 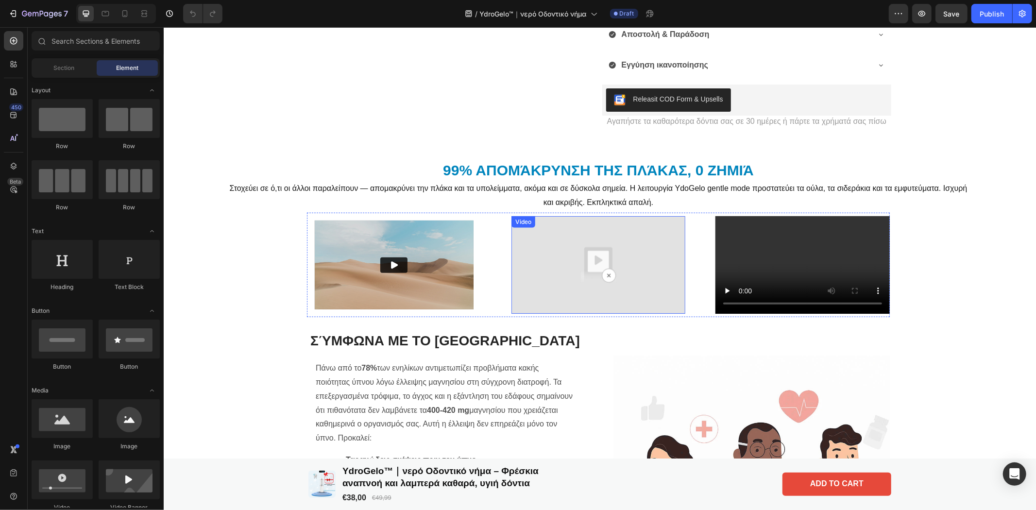 What do you see at coordinates (129, 287) in the screenshot?
I see `div: Text Block` at bounding box center [129, 287].